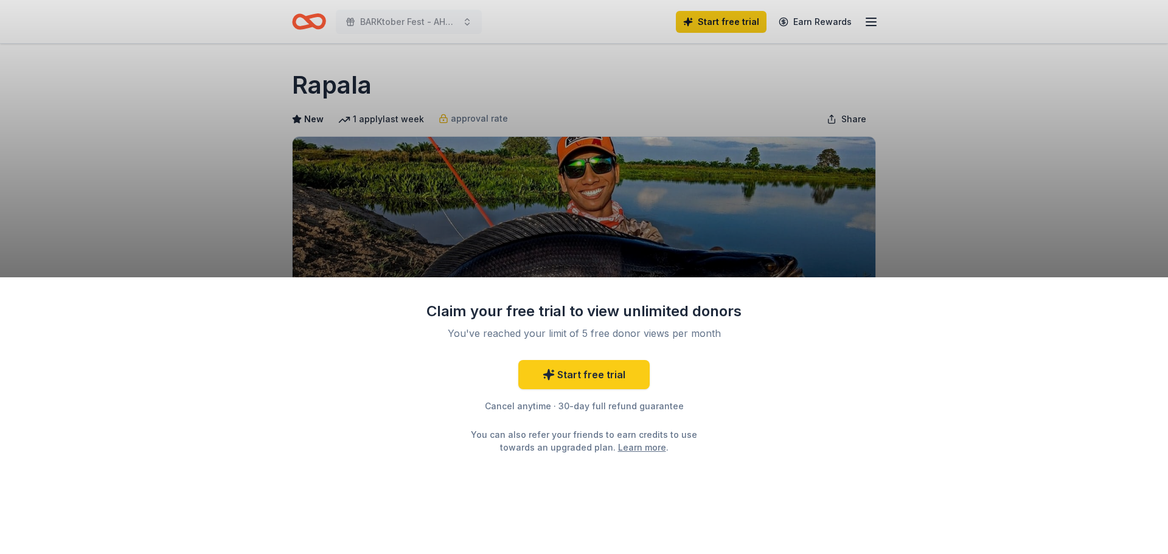 Image resolution: width=1168 pixels, height=554 pixels. What do you see at coordinates (584, 333) in the screenshot?
I see `div: You've reached your limit of 5 free donor views per month` at bounding box center [584, 333].